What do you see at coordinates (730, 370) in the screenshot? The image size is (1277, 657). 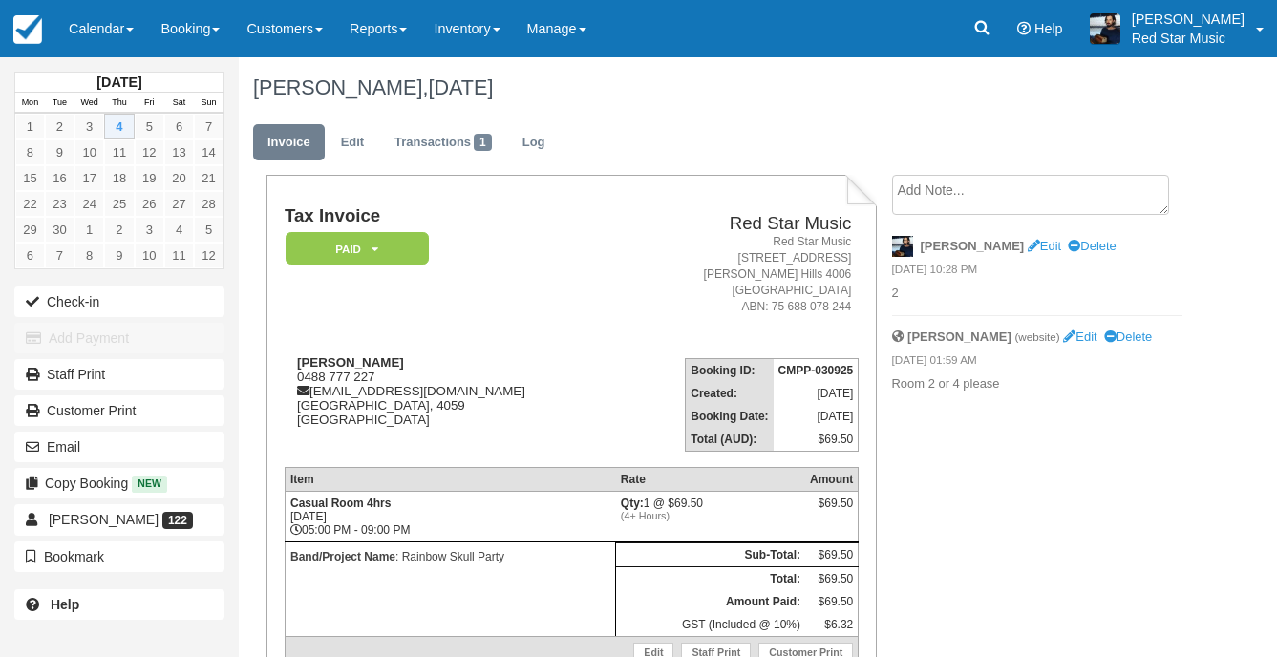 I see `th: Booking ID:` at bounding box center [730, 370].